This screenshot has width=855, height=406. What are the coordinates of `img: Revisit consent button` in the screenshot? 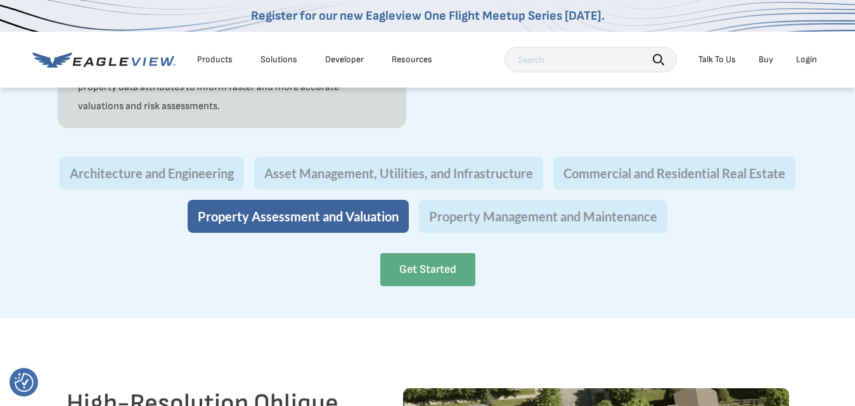 It's located at (24, 382).